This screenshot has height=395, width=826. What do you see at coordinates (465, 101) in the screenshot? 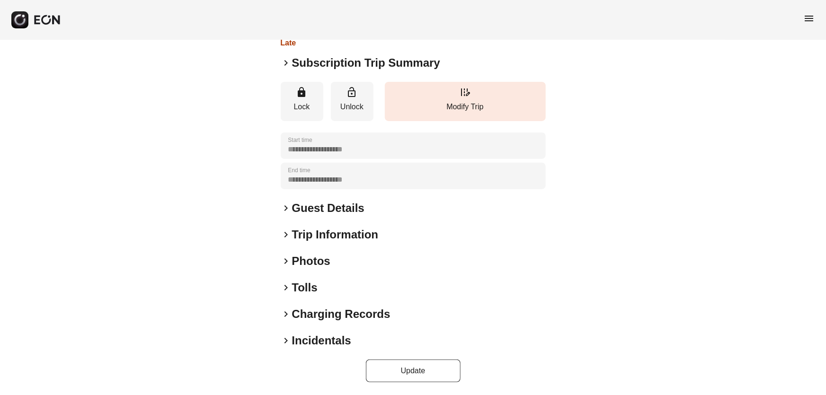
I see `button: Modify Trip` at bounding box center [465, 101].